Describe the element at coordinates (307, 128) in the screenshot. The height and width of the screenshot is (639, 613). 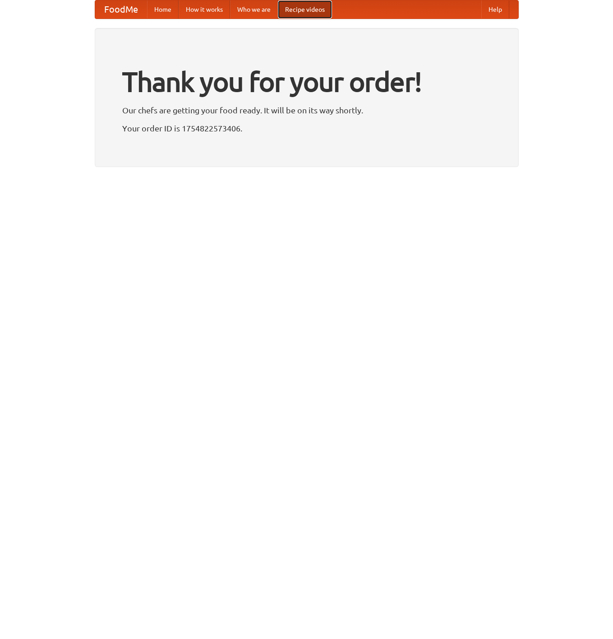
I see `p: Your order ID is 1754822573406.` at that location.